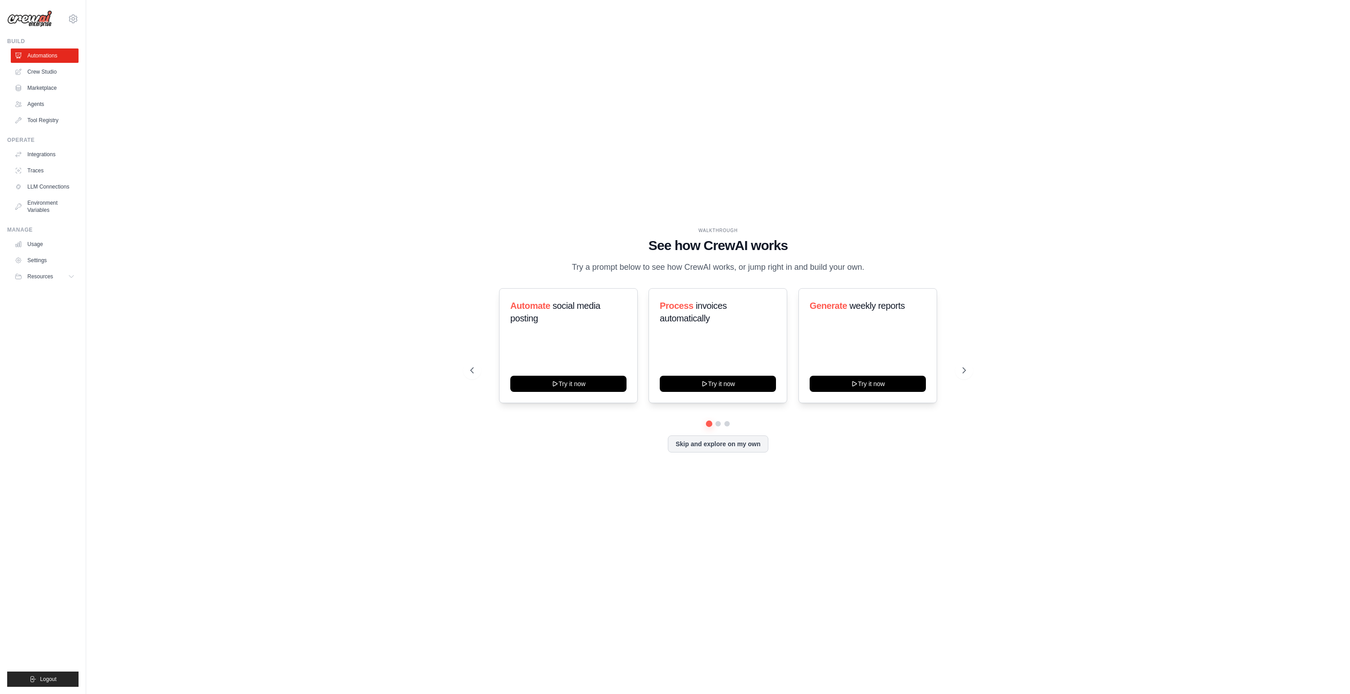 This screenshot has height=694, width=1350. Describe the element at coordinates (44, 120) in the screenshot. I see `a: Tool Registry` at that location.